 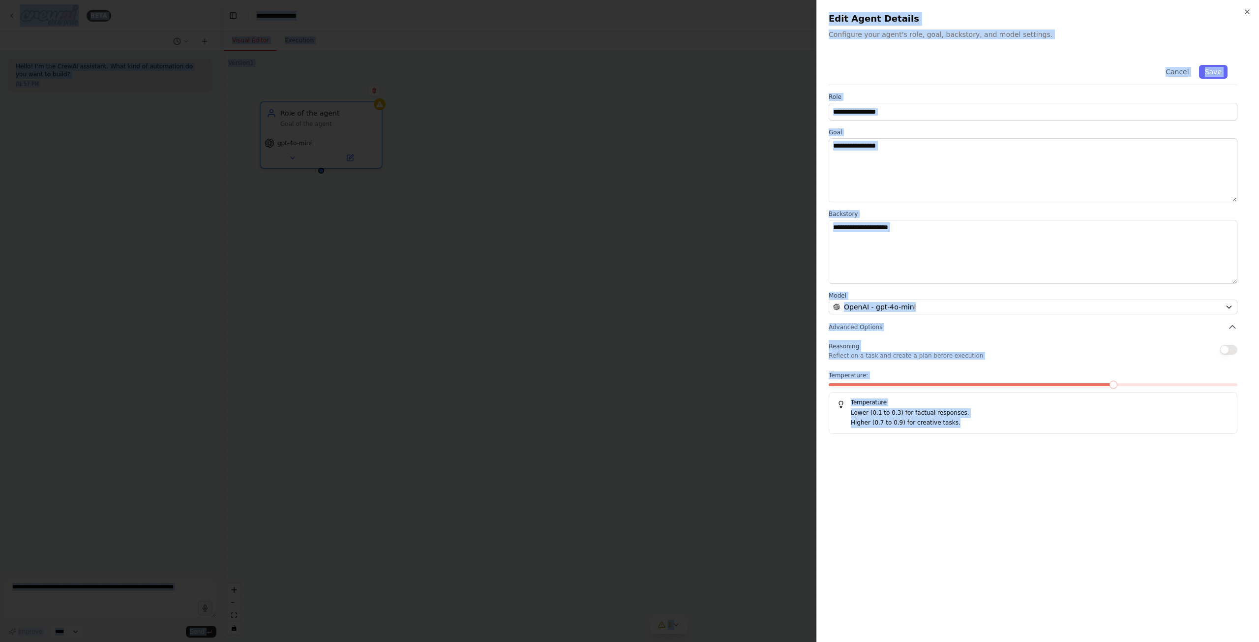 I want to click on span: Advanced Options, so click(x=855, y=327).